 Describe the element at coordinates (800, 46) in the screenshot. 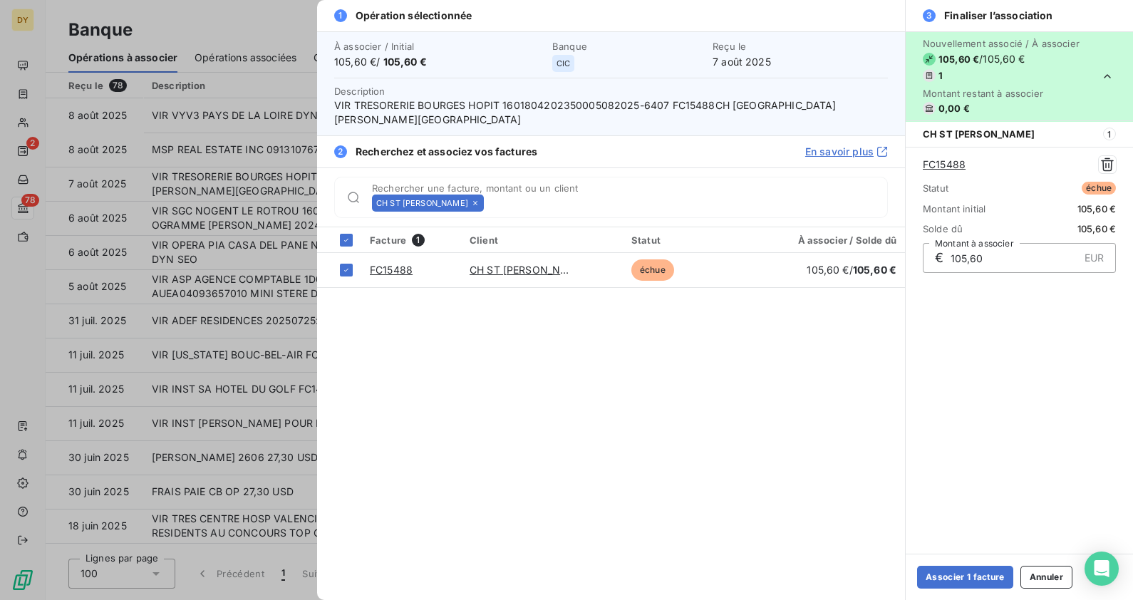

I see `span: Reçu le` at that location.